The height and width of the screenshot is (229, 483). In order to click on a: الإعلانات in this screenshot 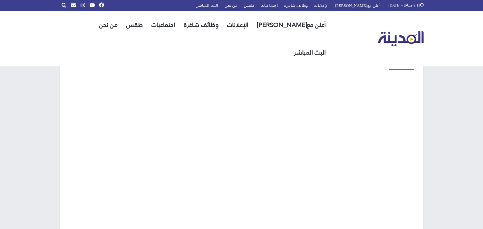, I will do `click(238, 25)`.